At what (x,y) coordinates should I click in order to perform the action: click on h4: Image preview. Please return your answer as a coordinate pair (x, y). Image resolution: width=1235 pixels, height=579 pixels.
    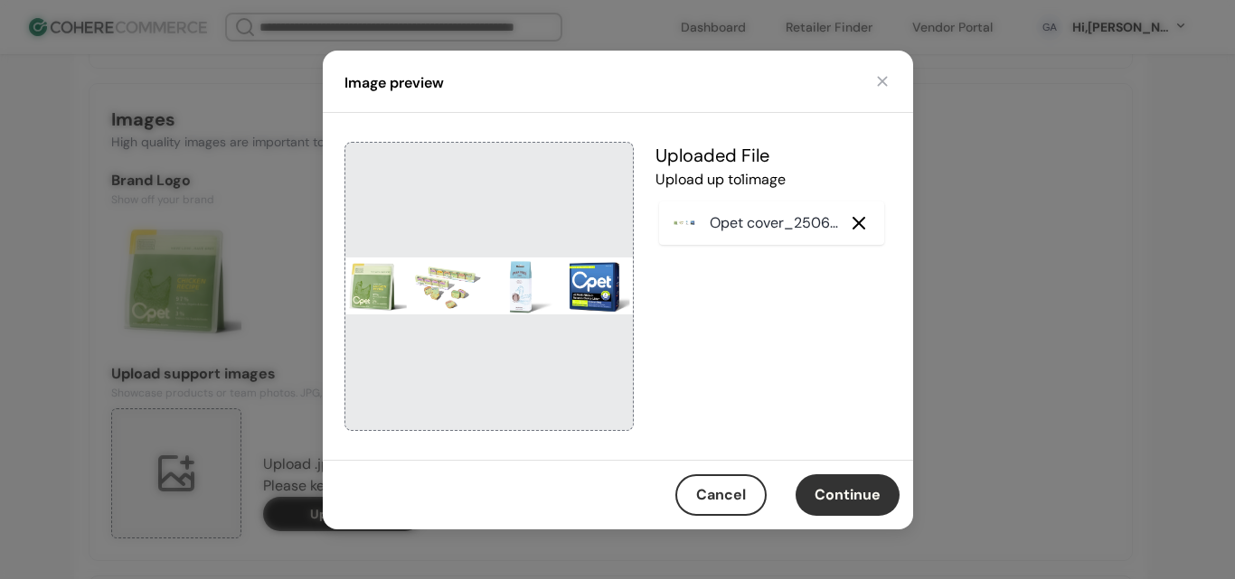
    Looking at the image, I should click on (394, 83).